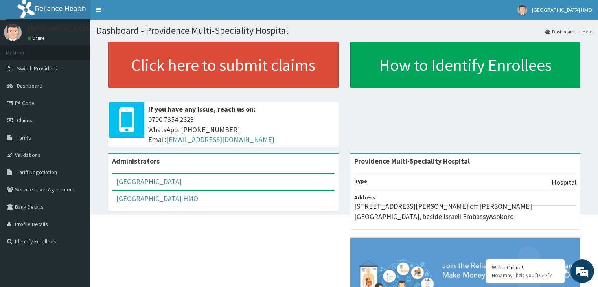  Describe the element at coordinates (202, 109) in the screenshot. I see `b: If you have any issue, reach us on:` at that location.